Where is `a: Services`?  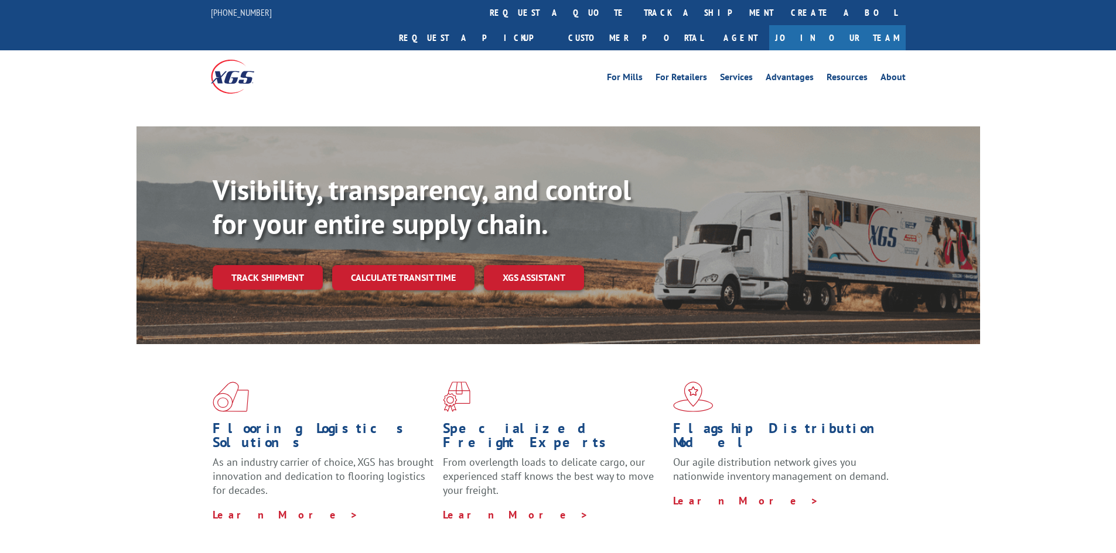
a: Services is located at coordinates (736, 79).